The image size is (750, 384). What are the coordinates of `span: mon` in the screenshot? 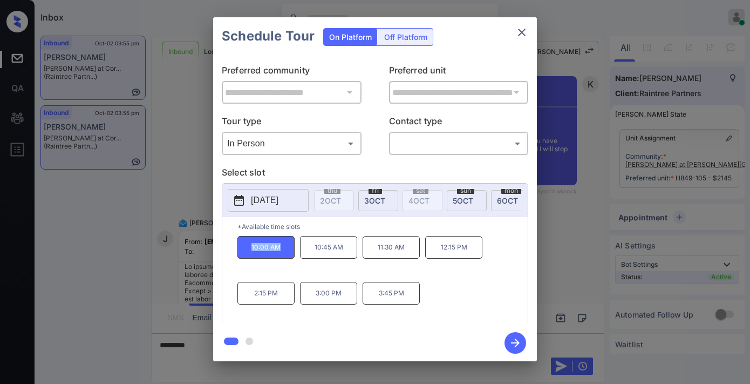 It's located at (511, 190).